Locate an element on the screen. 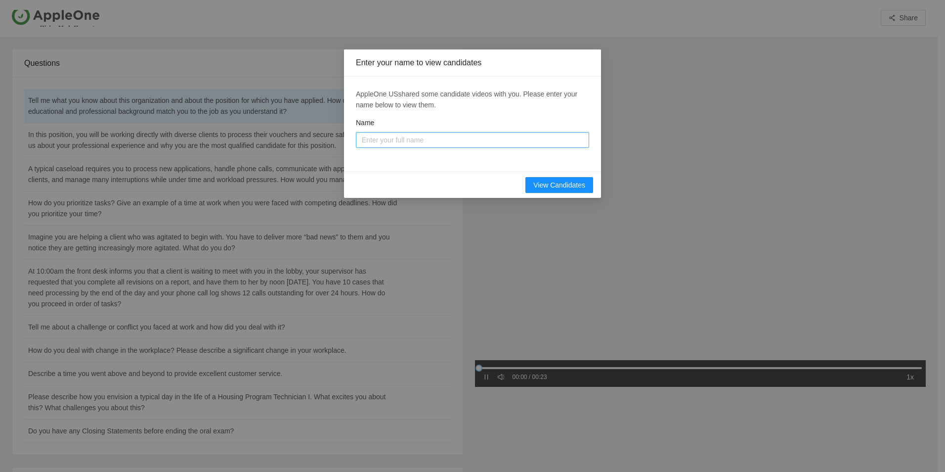 Image resolution: width=945 pixels, height=472 pixels. div: AppleOne US shared some candidate videos with you. Please enter your name below to view them. is located at coordinates (473, 99).